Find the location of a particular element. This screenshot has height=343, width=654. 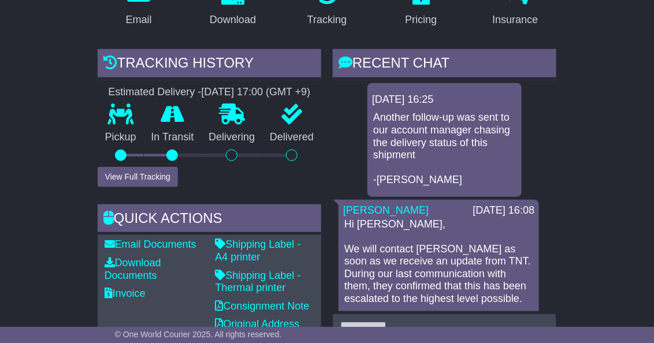

a: Shipping Label - Thermal printer is located at coordinates (258, 282).